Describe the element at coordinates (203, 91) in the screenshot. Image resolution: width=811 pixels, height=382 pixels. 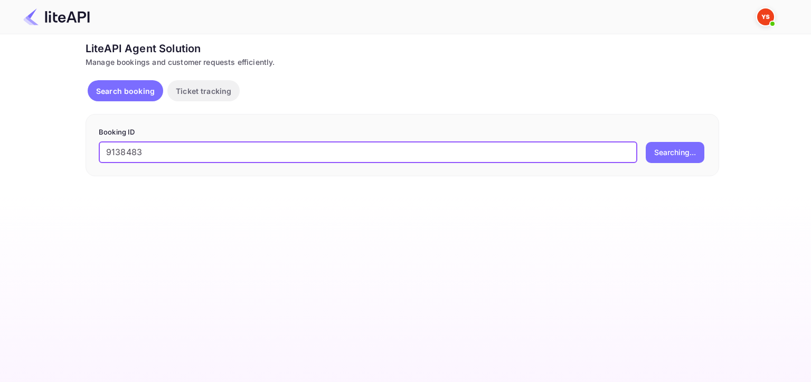
I see `p: Ticket tracking` at that location.